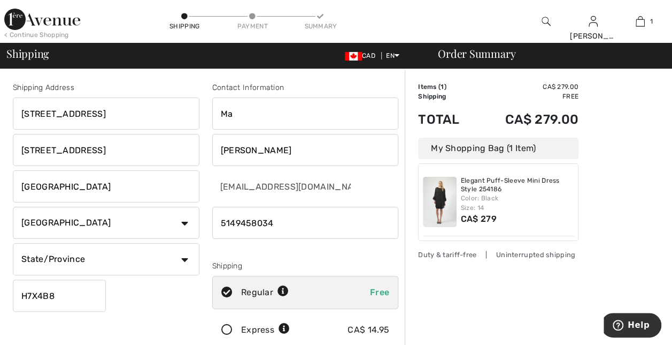 This screenshot has width=672, height=345. What do you see at coordinates (447, 87) in the screenshot?
I see `td: Items ( )` at bounding box center [447, 87].